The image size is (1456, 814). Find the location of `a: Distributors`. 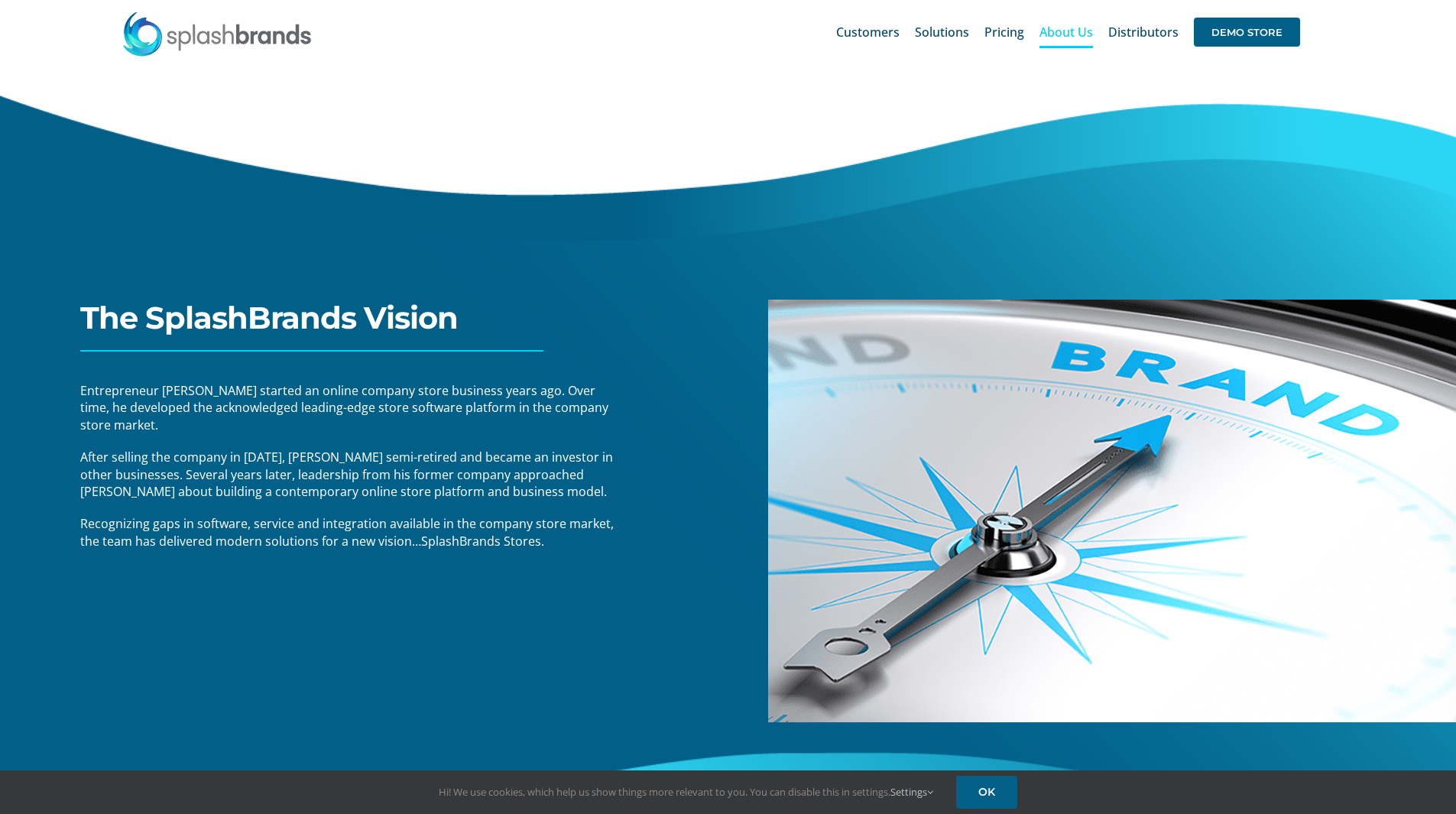

a: Distributors is located at coordinates (1143, 32).